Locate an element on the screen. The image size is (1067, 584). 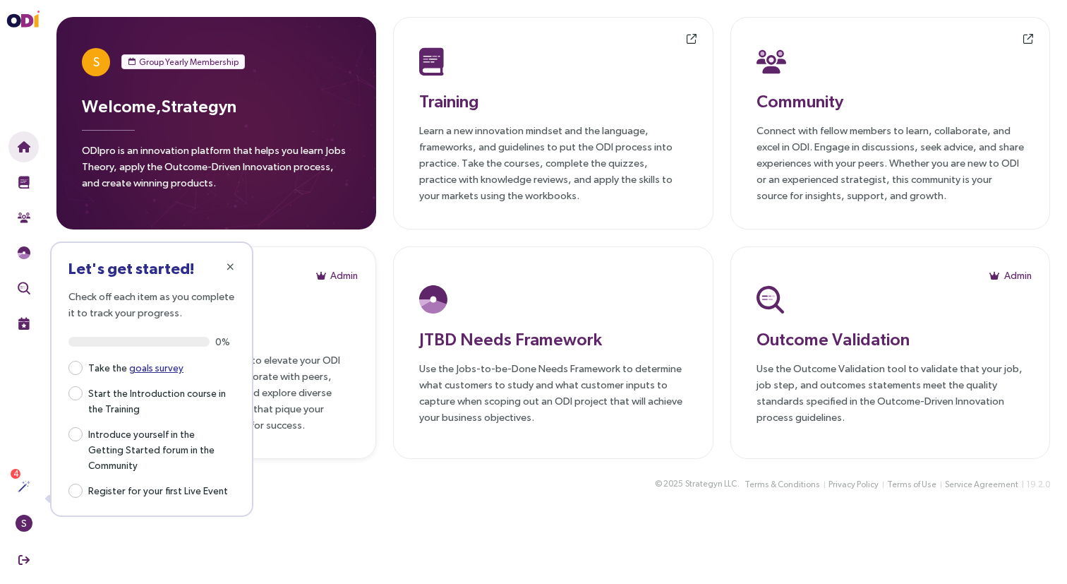
span: Start the Introduction course in the Training is located at coordinates (159, 400).